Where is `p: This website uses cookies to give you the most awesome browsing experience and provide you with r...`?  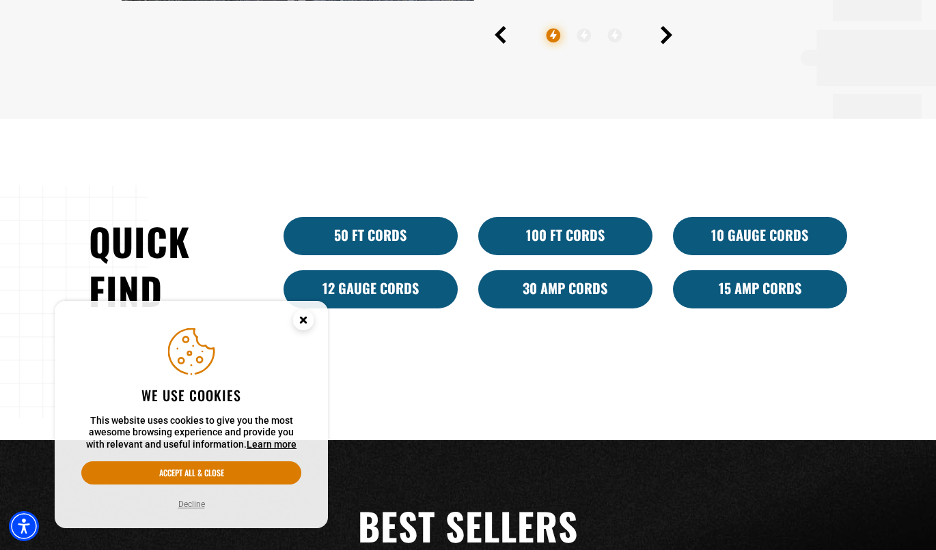 p: This website uses cookies to give you the most awesome browsing experience and provide you with r... is located at coordinates (191, 433).